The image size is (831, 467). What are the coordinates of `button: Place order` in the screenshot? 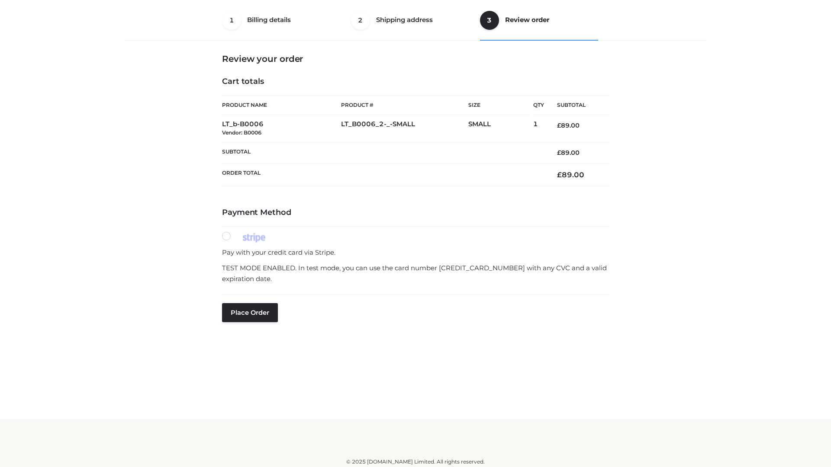 It's located at (250, 313).